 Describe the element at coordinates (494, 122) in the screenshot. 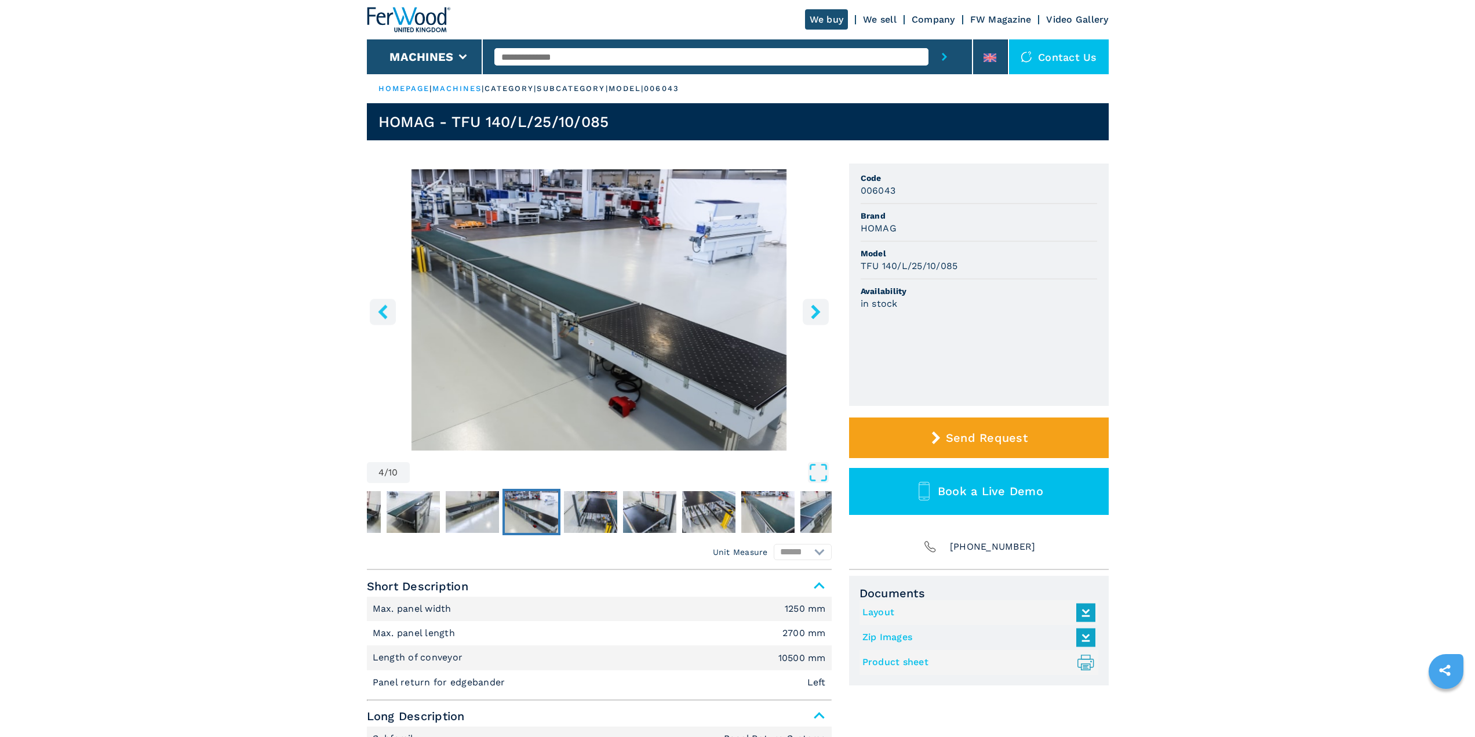

I see `h1: HOMAG - TFU 140/L/25/10/085` at that location.